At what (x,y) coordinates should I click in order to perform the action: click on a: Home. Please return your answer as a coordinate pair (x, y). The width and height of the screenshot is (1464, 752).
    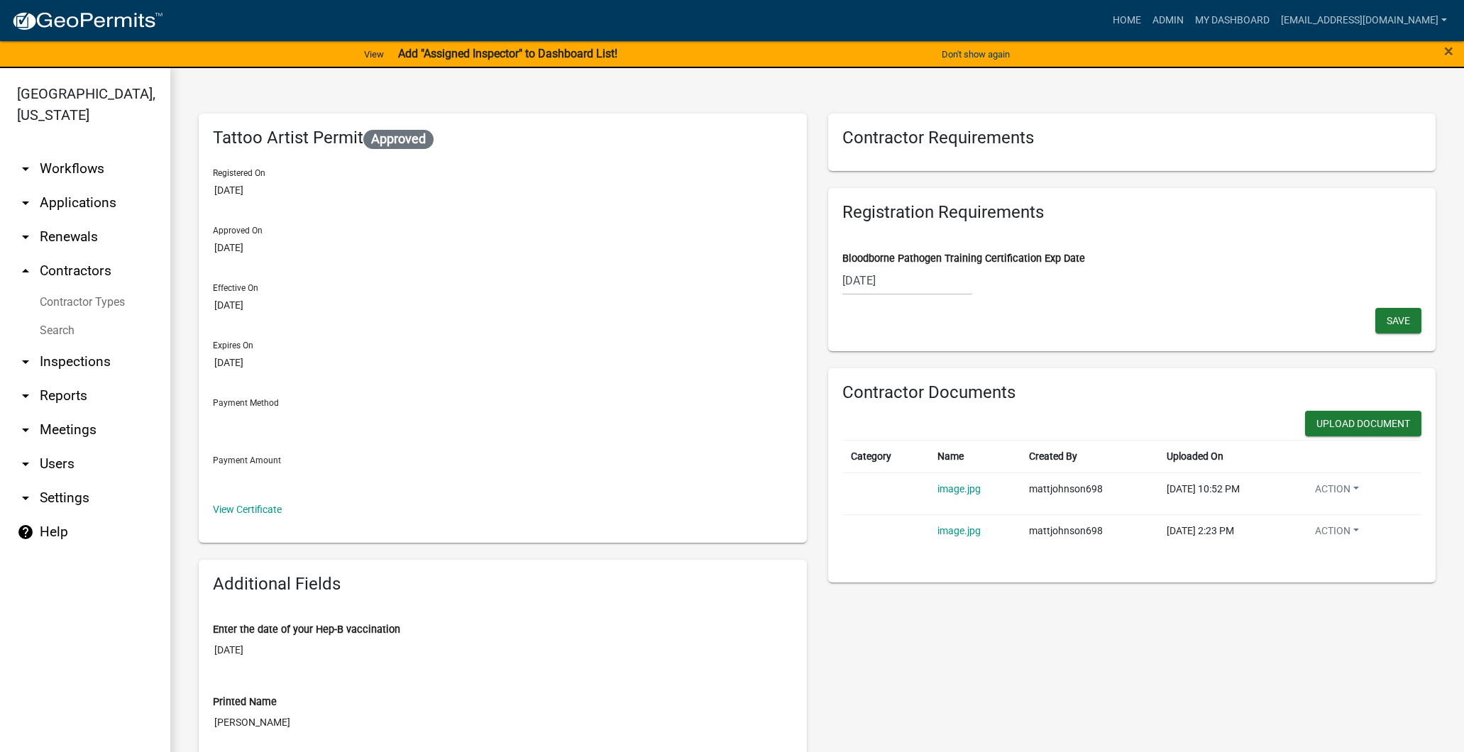
    Looking at the image, I should click on (1127, 21).